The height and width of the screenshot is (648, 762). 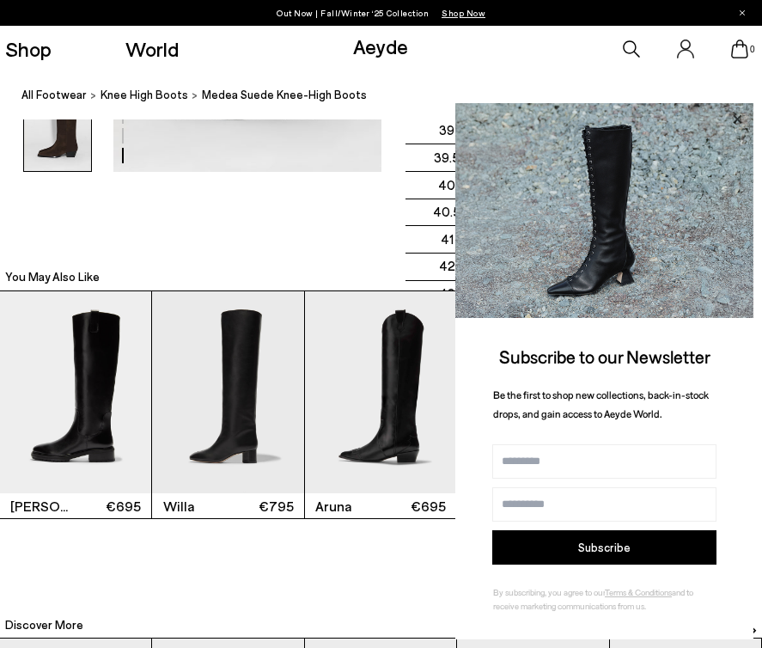 What do you see at coordinates (447, 131) in the screenshot?
I see `td: 39` at bounding box center [447, 131].